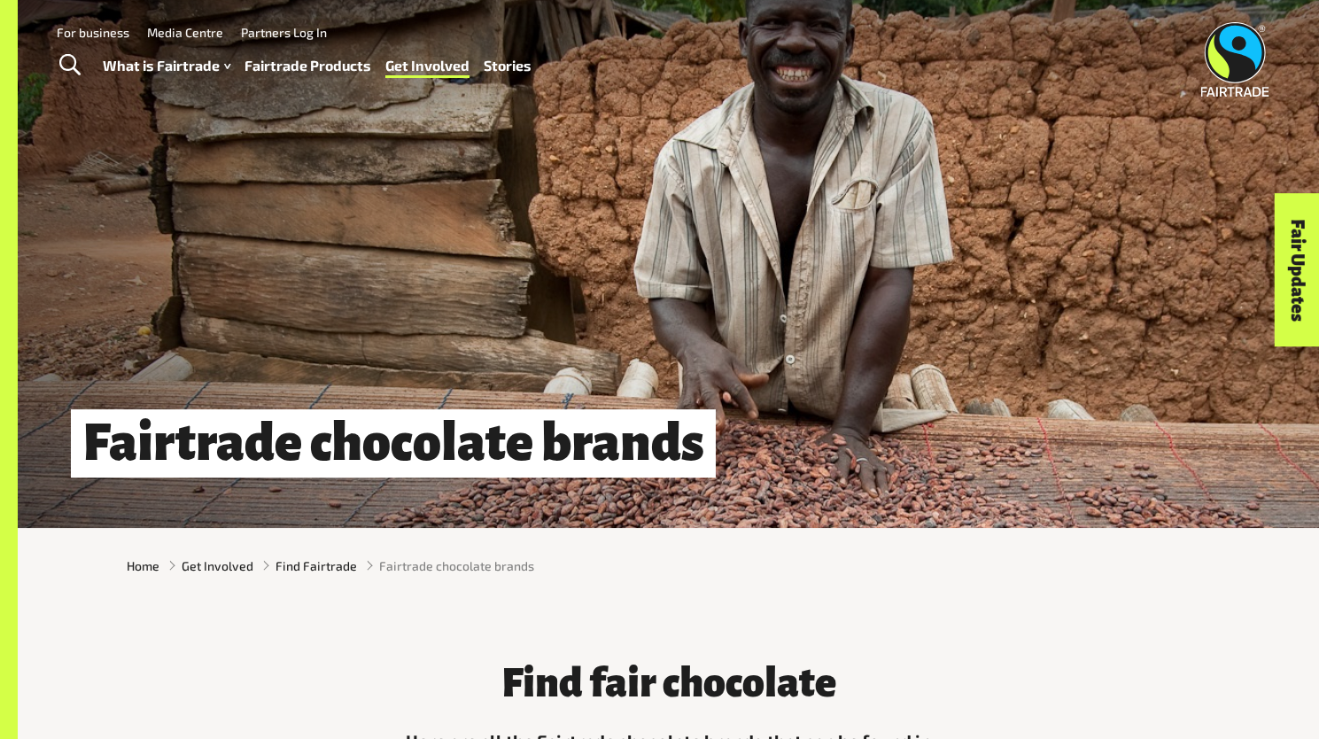  I want to click on a: Media Centre, so click(185, 32).